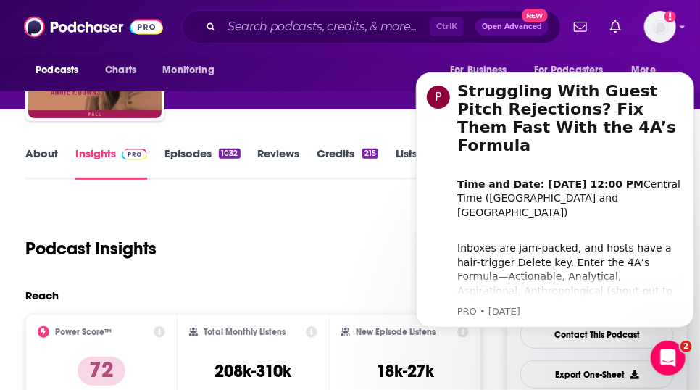  I want to click on img: Podchaser Pro, so click(134, 154).